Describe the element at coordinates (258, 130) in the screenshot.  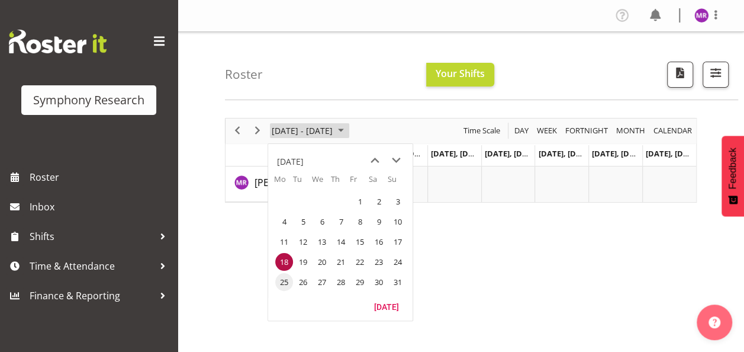
I see `button: Next` at that location.